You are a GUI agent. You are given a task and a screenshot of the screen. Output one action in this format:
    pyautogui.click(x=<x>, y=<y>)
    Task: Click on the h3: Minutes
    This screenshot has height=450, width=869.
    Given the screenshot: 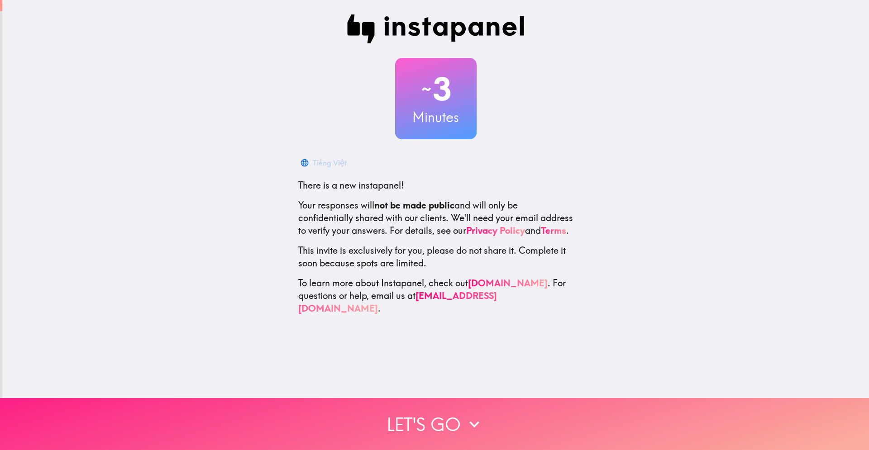 What is the action you would take?
    pyautogui.click(x=436, y=117)
    